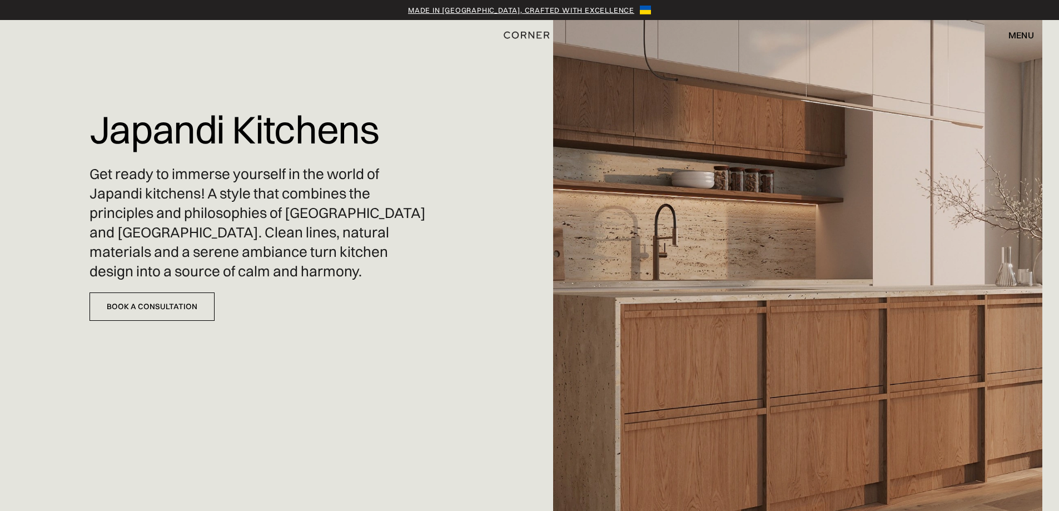 The image size is (1059, 511). I want to click on p: Get ready to immerse yourself in the world of Japandi kitchens! A style that combines the princip..., so click(261, 223).